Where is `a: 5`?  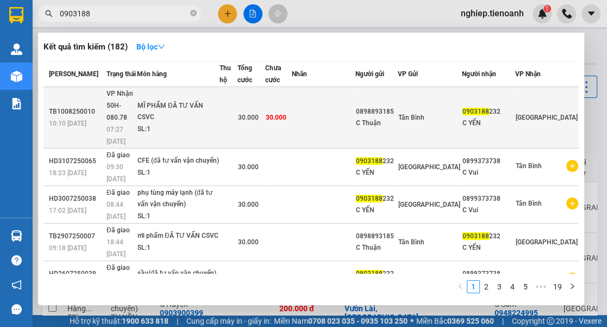 a: 5 is located at coordinates (526, 287).